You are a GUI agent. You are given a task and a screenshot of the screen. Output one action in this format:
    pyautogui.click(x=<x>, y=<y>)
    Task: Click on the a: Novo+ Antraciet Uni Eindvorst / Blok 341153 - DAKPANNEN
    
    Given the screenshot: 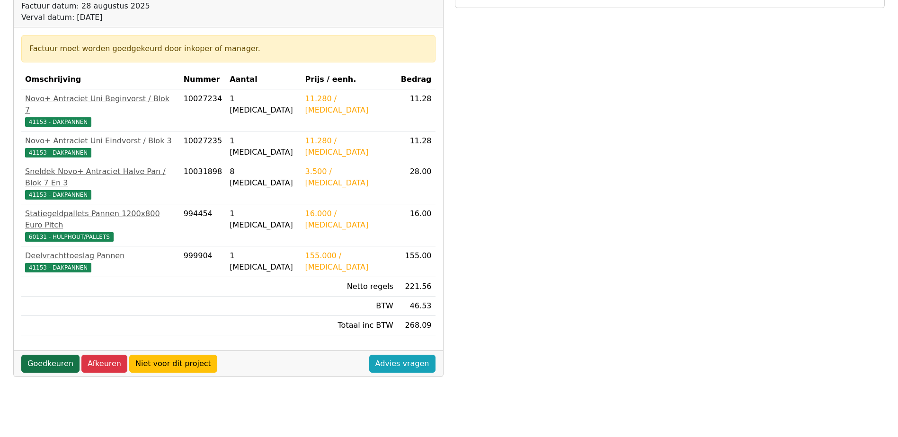 What is the action you would take?
    pyautogui.click(x=100, y=147)
    